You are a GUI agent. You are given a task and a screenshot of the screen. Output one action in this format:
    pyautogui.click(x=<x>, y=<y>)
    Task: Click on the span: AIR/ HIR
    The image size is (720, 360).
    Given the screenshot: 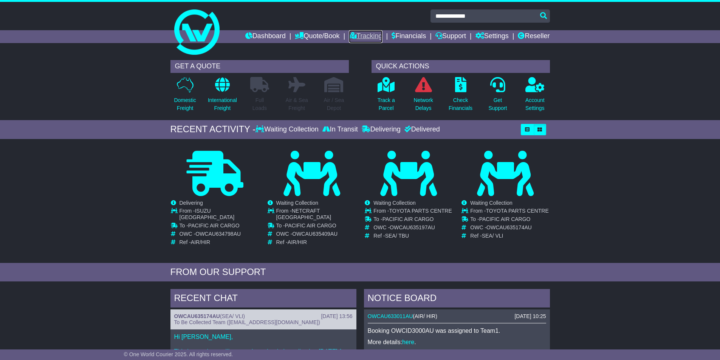 What is the action you would take?
    pyautogui.click(x=425, y=316)
    